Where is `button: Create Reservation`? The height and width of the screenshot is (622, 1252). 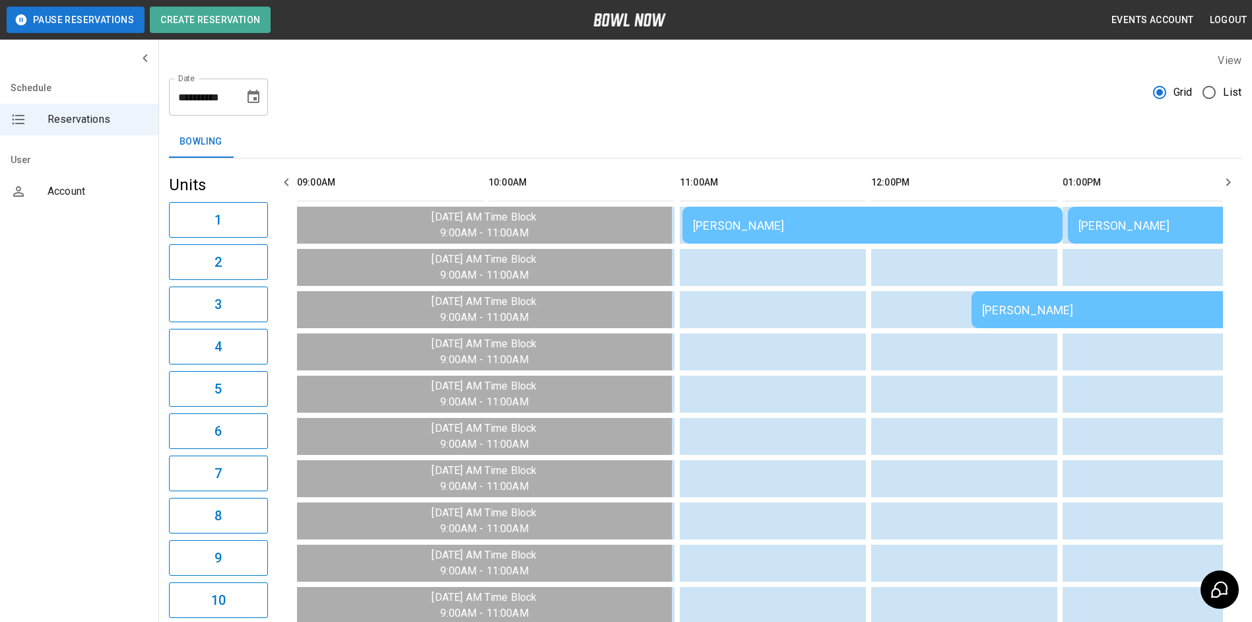
button: Create Reservation is located at coordinates (210, 20).